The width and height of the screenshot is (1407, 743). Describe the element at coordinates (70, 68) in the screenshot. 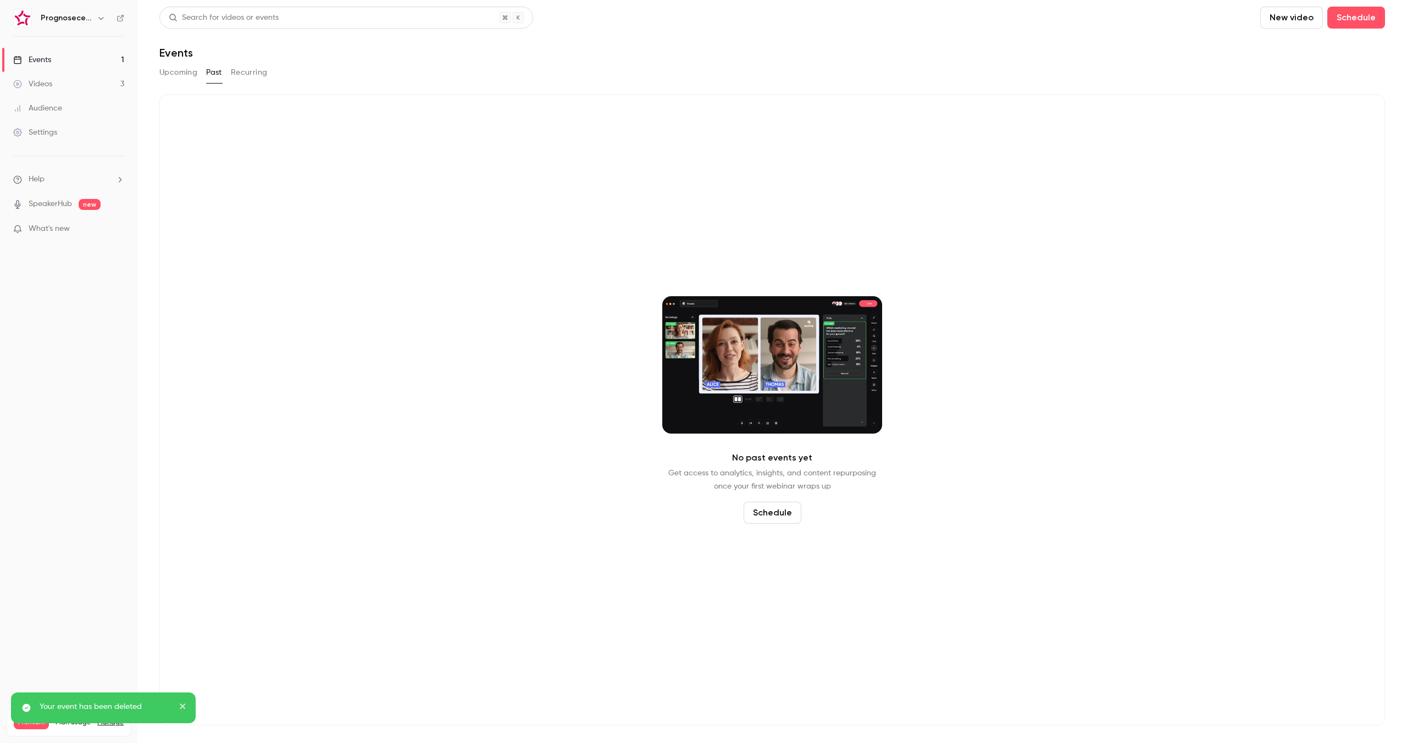

I see `div: Domain Overview` at that location.